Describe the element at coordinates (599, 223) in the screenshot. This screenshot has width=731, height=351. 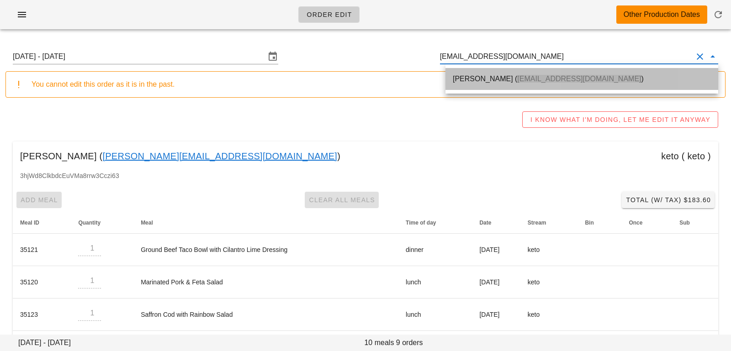
I see `th: Bin: Not sorted. Activate to sort ascending.` at that location.